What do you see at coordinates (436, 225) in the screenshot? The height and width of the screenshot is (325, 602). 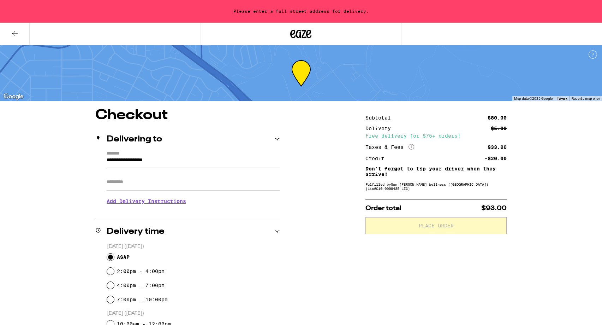 I see `span: Place Order` at bounding box center [436, 225].